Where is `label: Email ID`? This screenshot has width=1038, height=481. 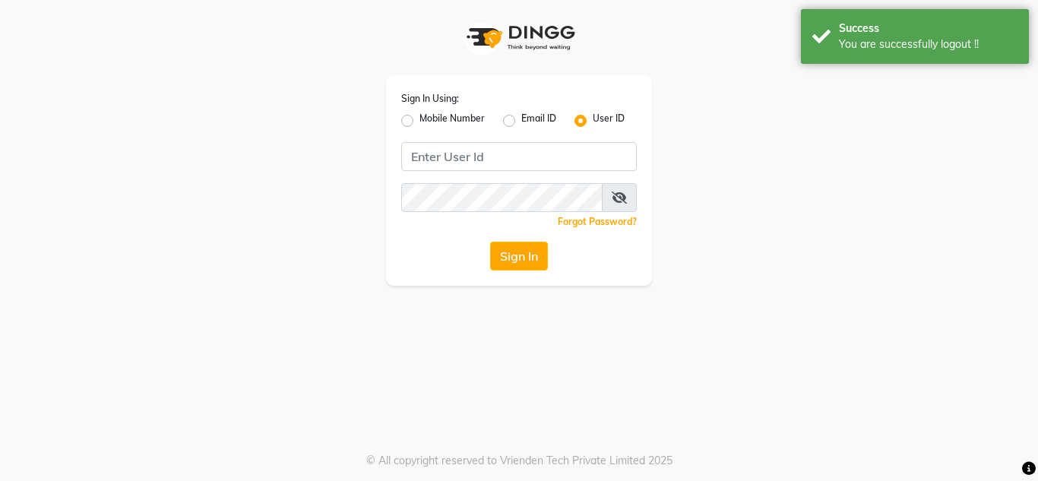
label: Email ID is located at coordinates (539, 121).